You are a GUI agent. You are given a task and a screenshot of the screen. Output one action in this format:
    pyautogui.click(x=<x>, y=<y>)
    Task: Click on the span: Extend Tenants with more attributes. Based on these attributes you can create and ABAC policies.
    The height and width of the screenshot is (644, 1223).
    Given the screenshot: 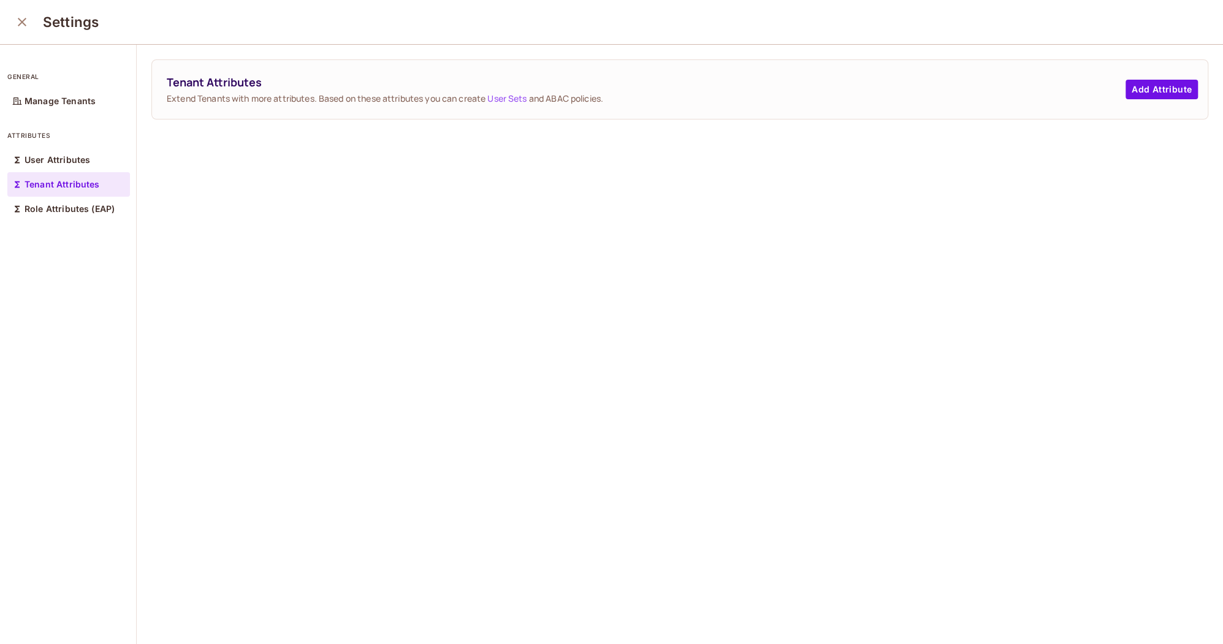 What is the action you would take?
    pyautogui.click(x=646, y=98)
    